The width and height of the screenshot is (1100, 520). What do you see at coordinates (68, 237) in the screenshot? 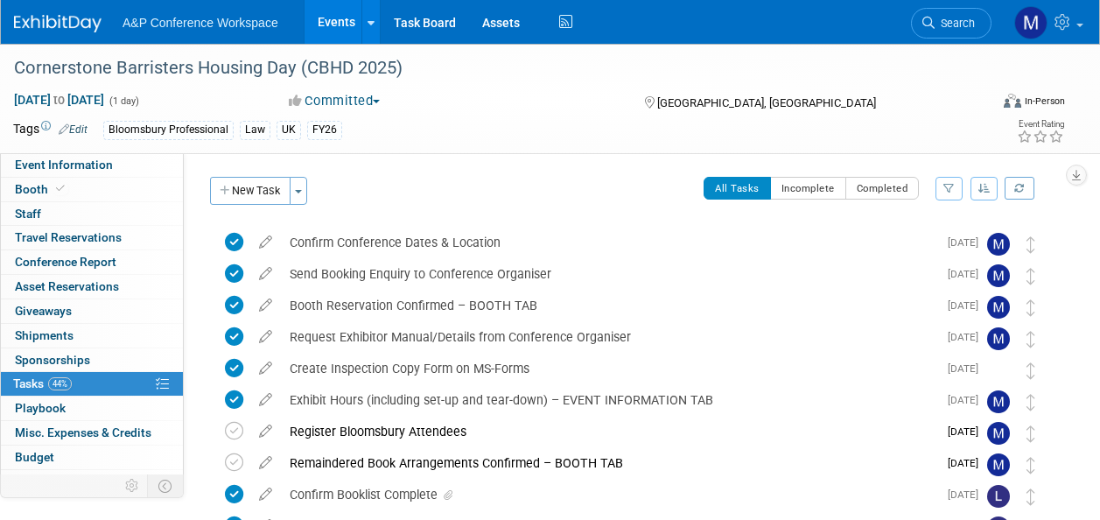
I see `span: Travel Reservations` at bounding box center [68, 237].